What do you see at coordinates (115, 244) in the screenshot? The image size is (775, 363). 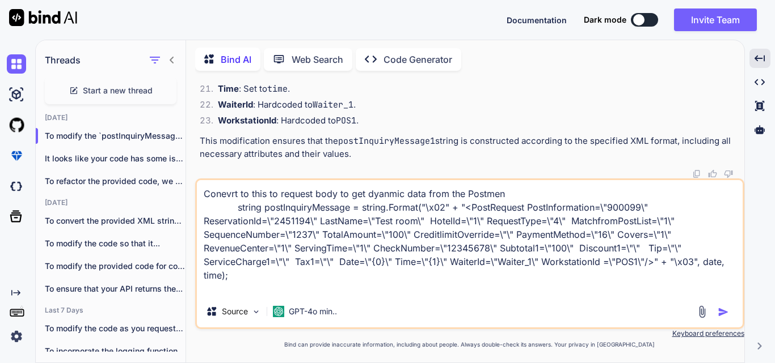 I see `p: To modify the code so that it...` at bounding box center [115, 244].